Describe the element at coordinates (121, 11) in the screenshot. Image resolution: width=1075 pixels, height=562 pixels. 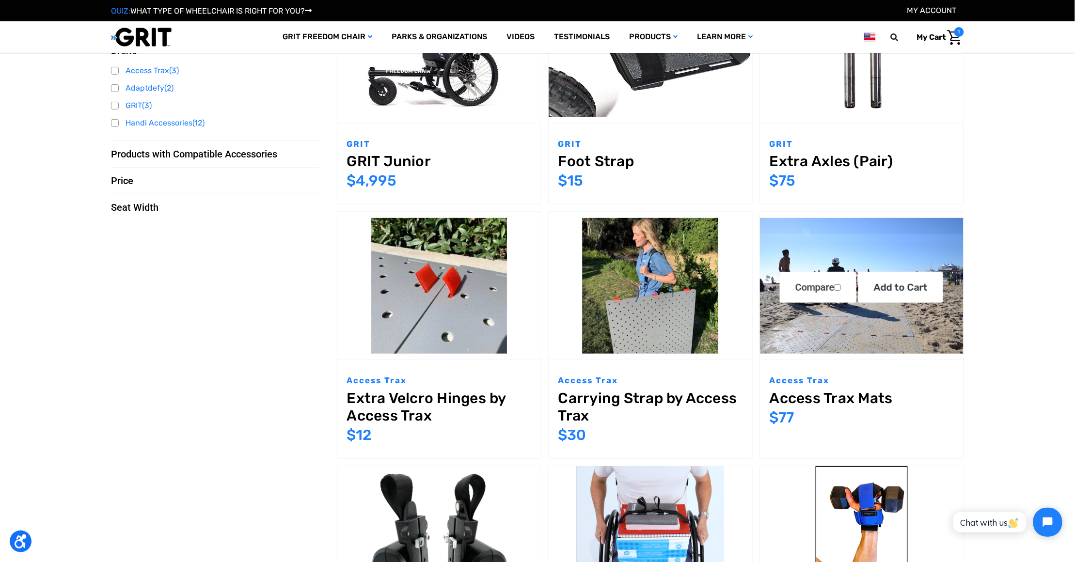
I see `span: QUIZ:` at that location.